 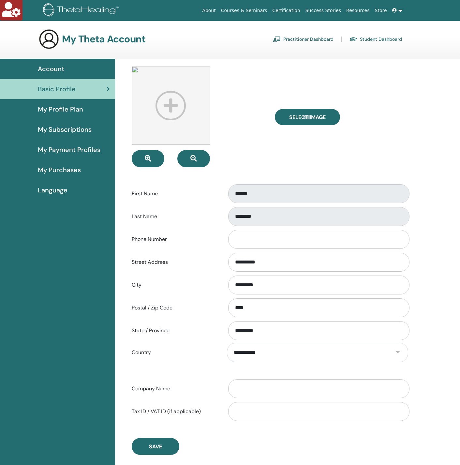 What do you see at coordinates (52, 190) in the screenshot?
I see `span: Language` at bounding box center [52, 190].